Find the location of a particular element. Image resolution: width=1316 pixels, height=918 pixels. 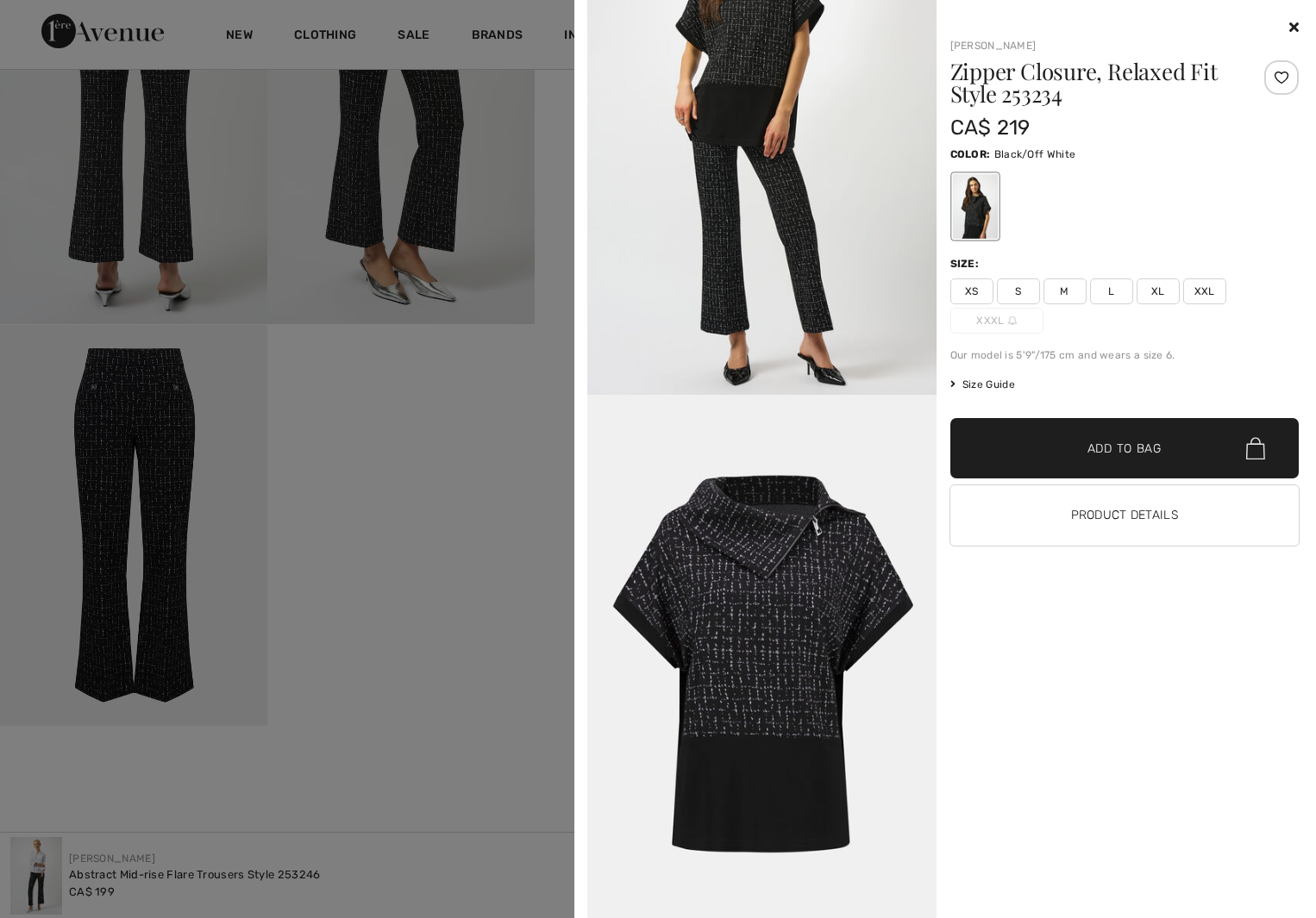

span: XXL is located at coordinates (1205, 292).